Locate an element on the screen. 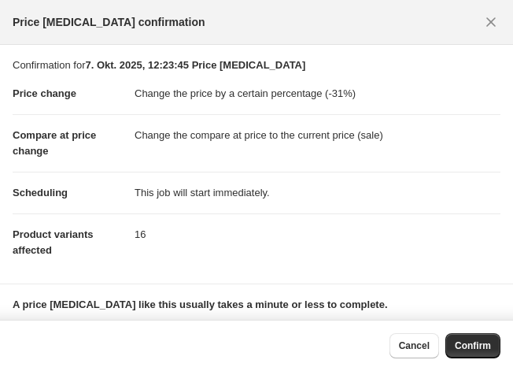 This screenshot has width=513, height=371. dd: This job will start immediately. is located at coordinates (317, 192).